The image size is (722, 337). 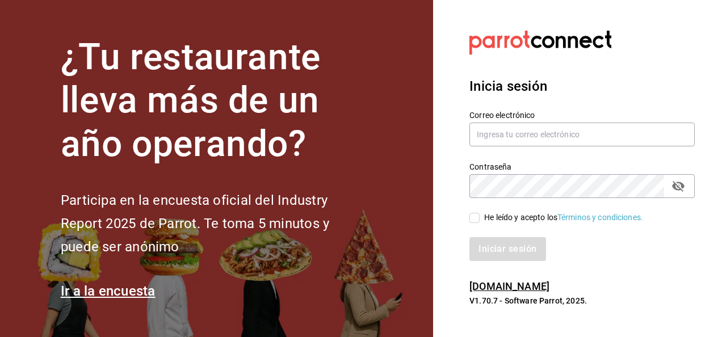 I want to click on input: Ingresa tu correo electrónico, so click(x=582, y=134).